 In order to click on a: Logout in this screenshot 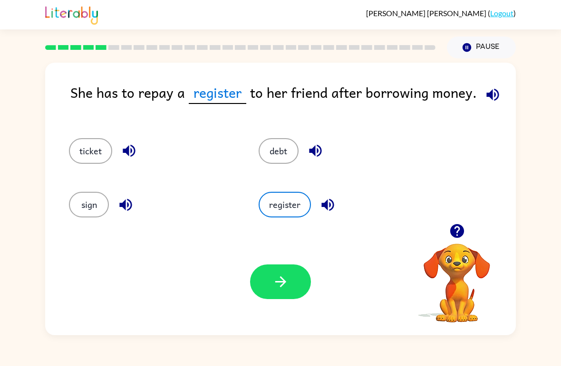, I will do `click(501, 13)`.